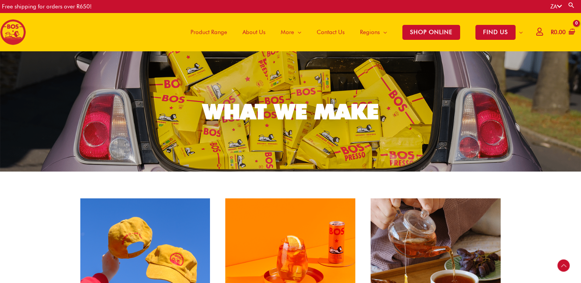 Image resolution: width=581 pixels, height=283 pixels. What do you see at coordinates (209, 32) in the screenshot?
I see `a: Product Range` at bounding box center [209, 32].